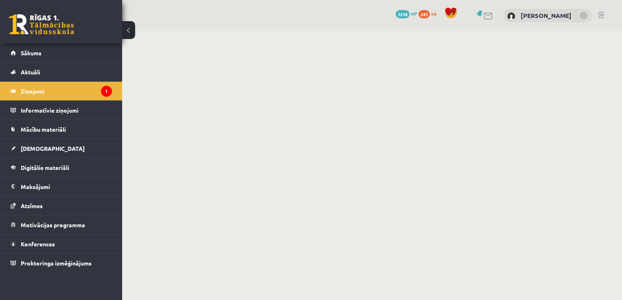  What do you see at coordinates (66, 110) in the screenshot?
I see `legend: Informatīvie ziņojumi` at bounding box center [66, 110].